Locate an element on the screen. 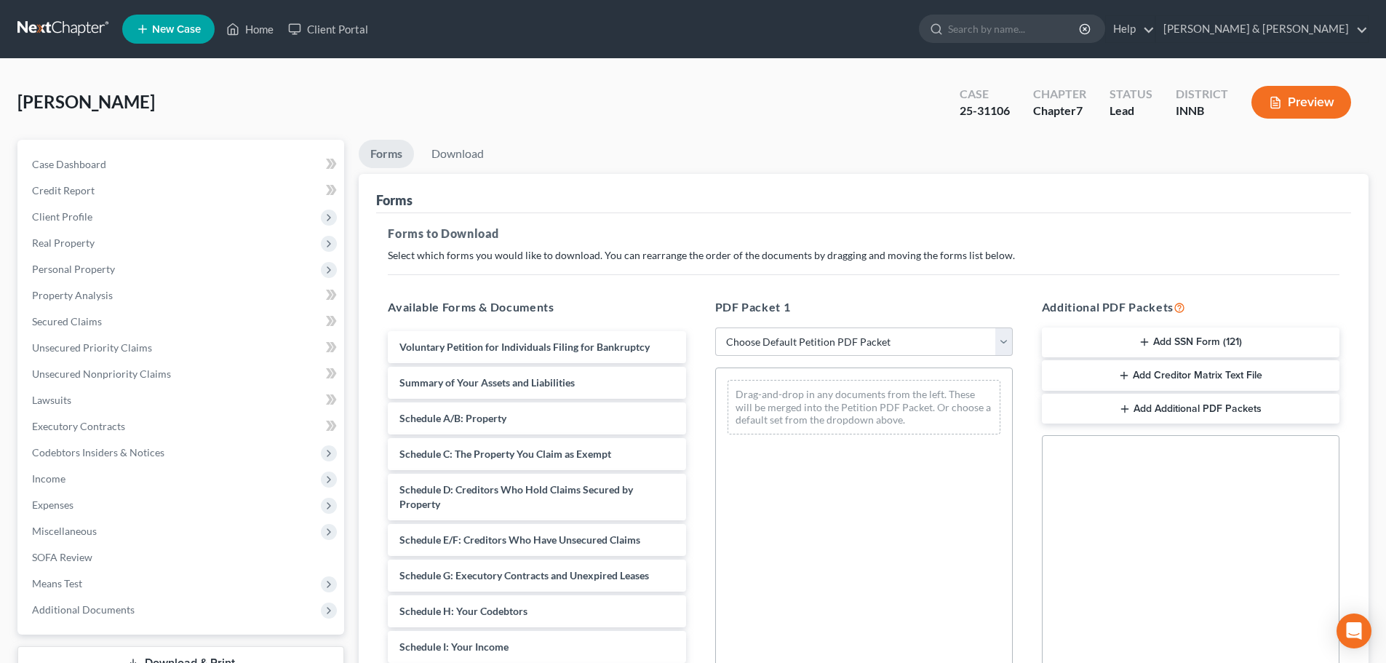 The image size is (1386, 663). span: Credit Report is located at coordinates (63, 190).